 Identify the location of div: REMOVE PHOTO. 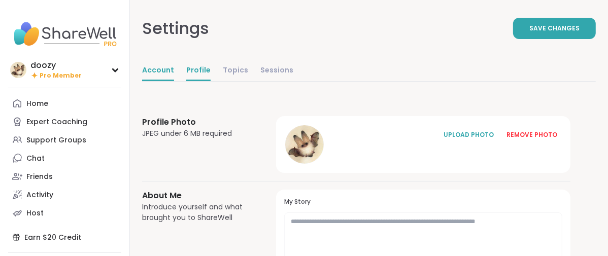
(532, 135).